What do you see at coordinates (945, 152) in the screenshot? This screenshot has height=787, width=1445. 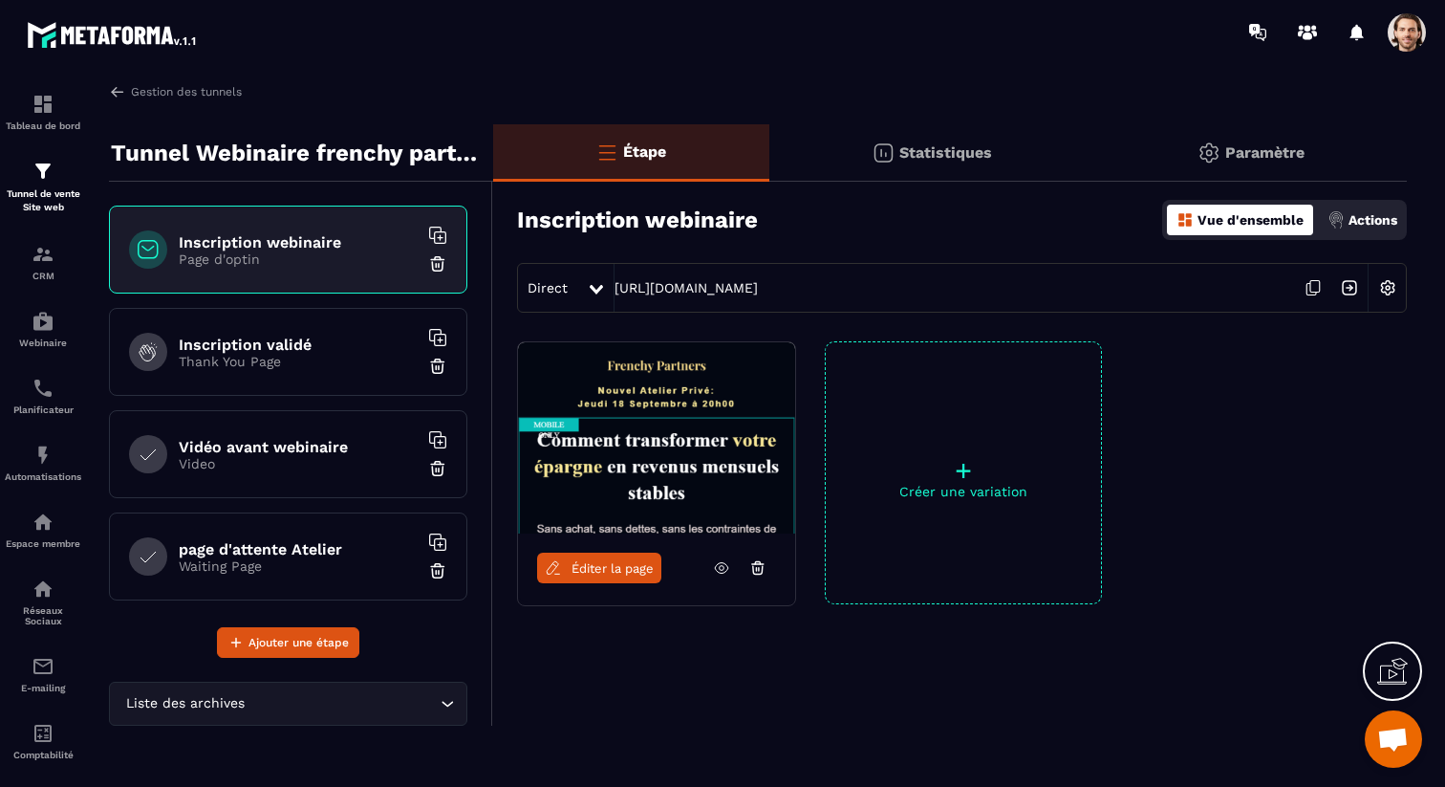 I see `p: Statistiques` at bounding box center [945, 152].